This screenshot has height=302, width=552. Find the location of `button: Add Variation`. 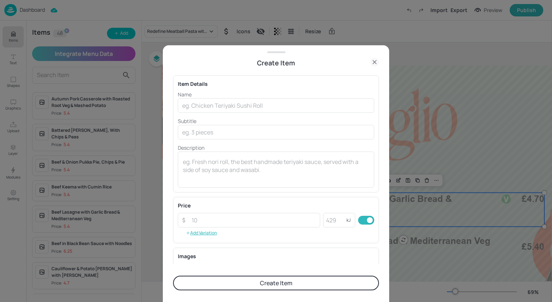

button: Add Variation is located at coordinates (201, 233).